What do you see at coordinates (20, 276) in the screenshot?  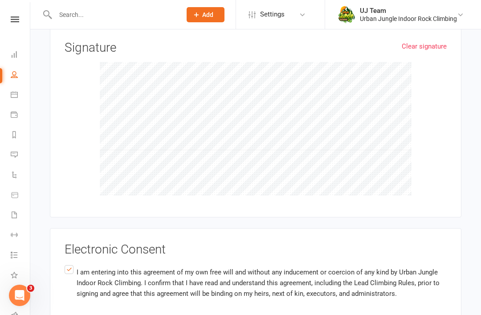 I see `a: What's New` at bounding box center [20, 276].